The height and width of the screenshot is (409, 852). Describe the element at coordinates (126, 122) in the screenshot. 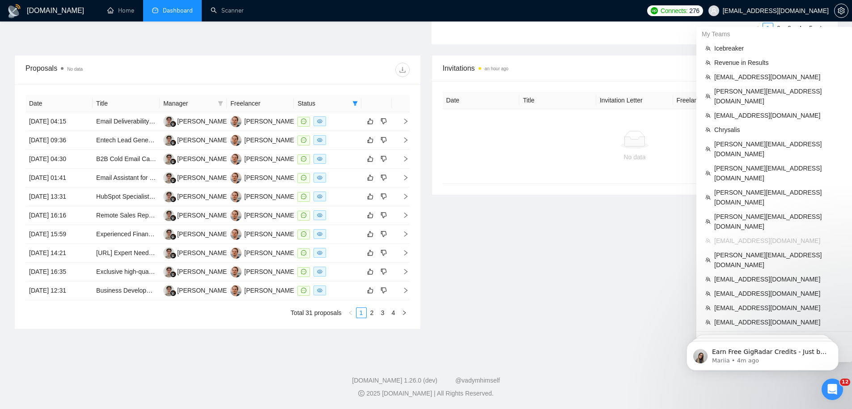

I see `td: Email Deliverability Expert Needed — Setup & Warmup for 10 Domains` at that location.